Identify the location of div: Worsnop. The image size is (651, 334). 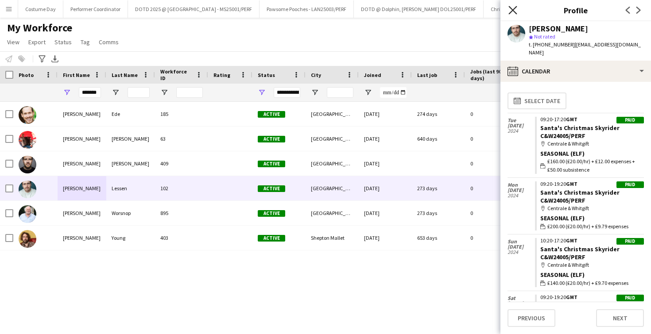
(131, 213).